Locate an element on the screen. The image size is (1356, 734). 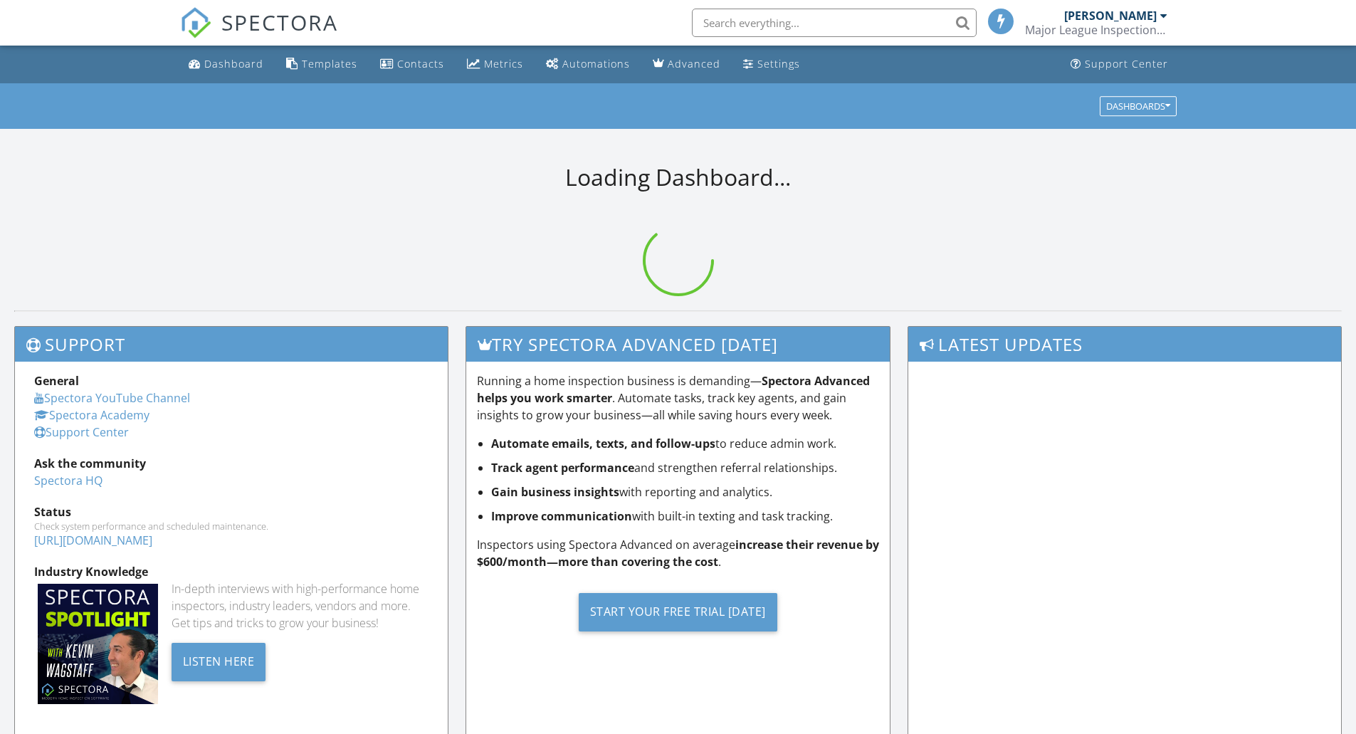
strong: Automate emails, texts, and follow-ups is located at coordinates (603, 443).